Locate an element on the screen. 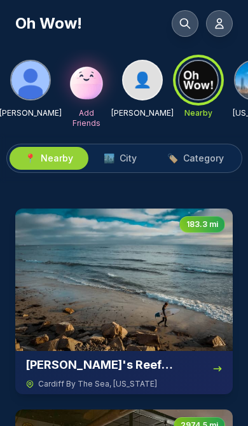 The height and width of the screenshot is (426, 248). span: Nearby is located at coordinates (57, 158).